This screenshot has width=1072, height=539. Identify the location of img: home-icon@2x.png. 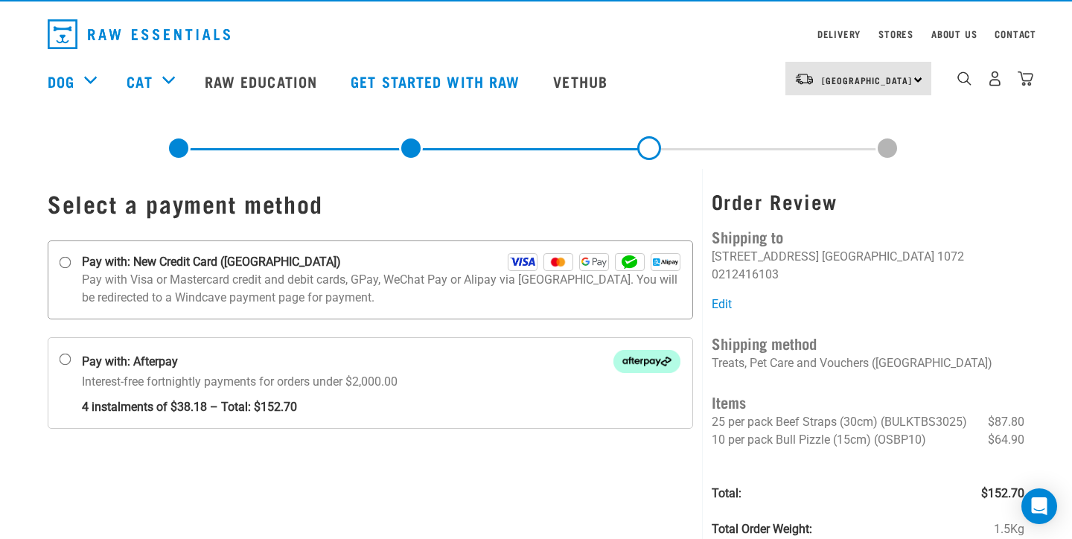
(1025, 78).